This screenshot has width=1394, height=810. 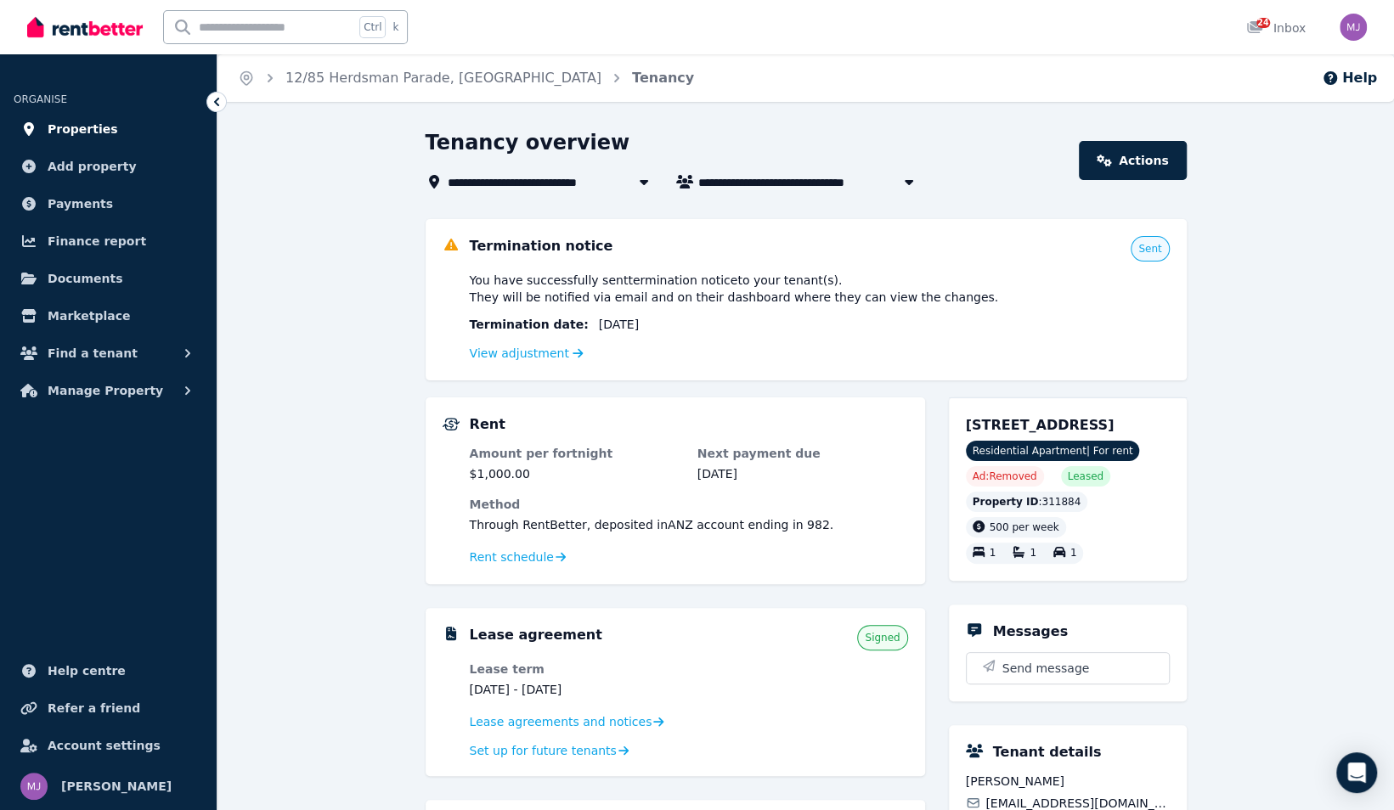 I want to click on a: Refer a friend, so click(x=108, y=708).